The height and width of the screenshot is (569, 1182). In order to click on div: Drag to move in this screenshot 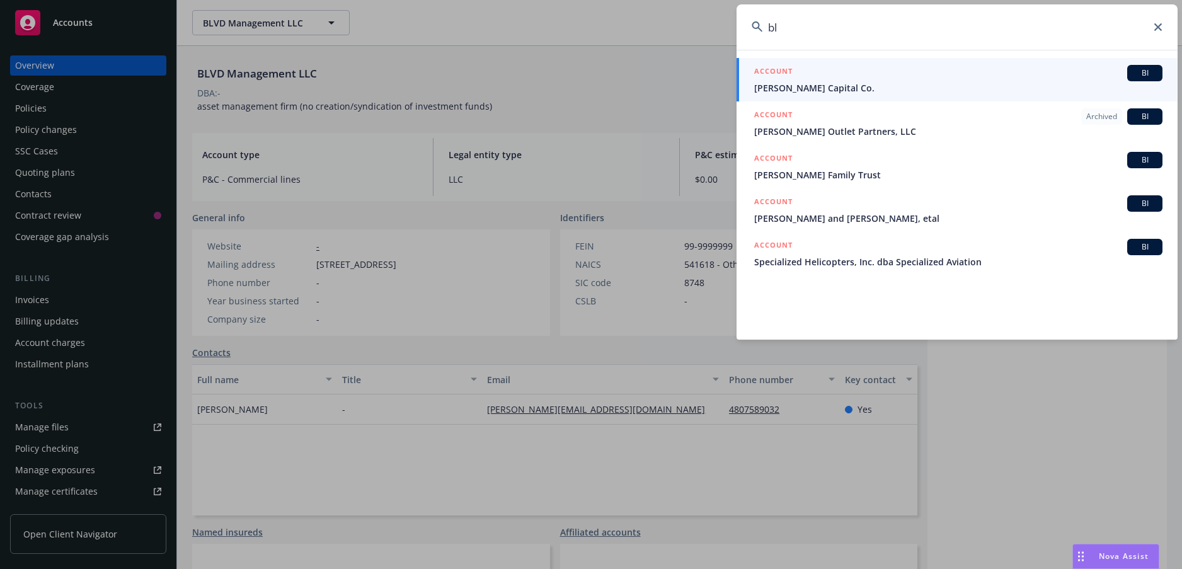, I will do `click(1081, 556)`.